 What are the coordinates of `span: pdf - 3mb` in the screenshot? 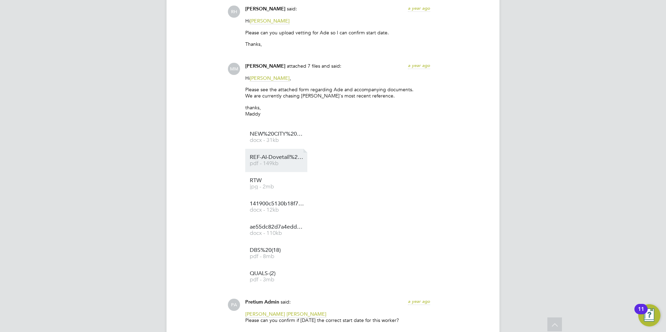 It's located at (277, 279).